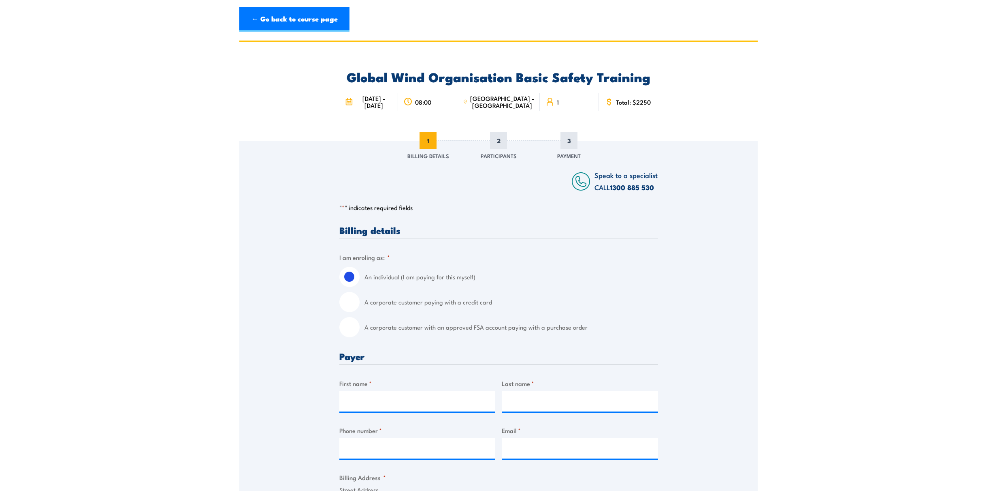 This screenshot has height=491, width=997. Describe the element at coordinates (418, 430) in the screenshot. I see `label: Phone number` at that location.